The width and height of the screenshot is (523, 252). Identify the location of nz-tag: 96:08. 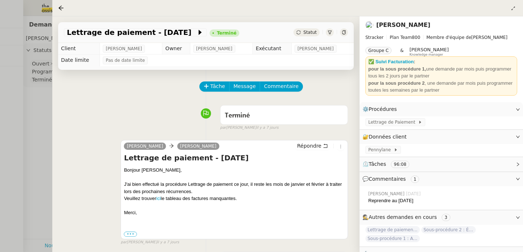
(400, 164).